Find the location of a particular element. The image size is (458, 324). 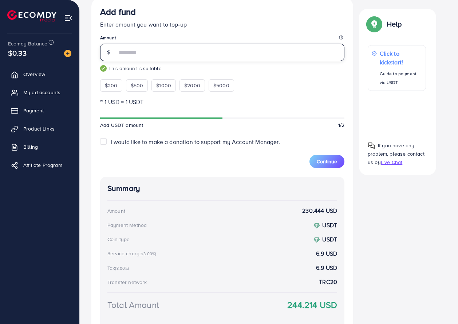

legend: Amount is located at coordinates (222, 39).